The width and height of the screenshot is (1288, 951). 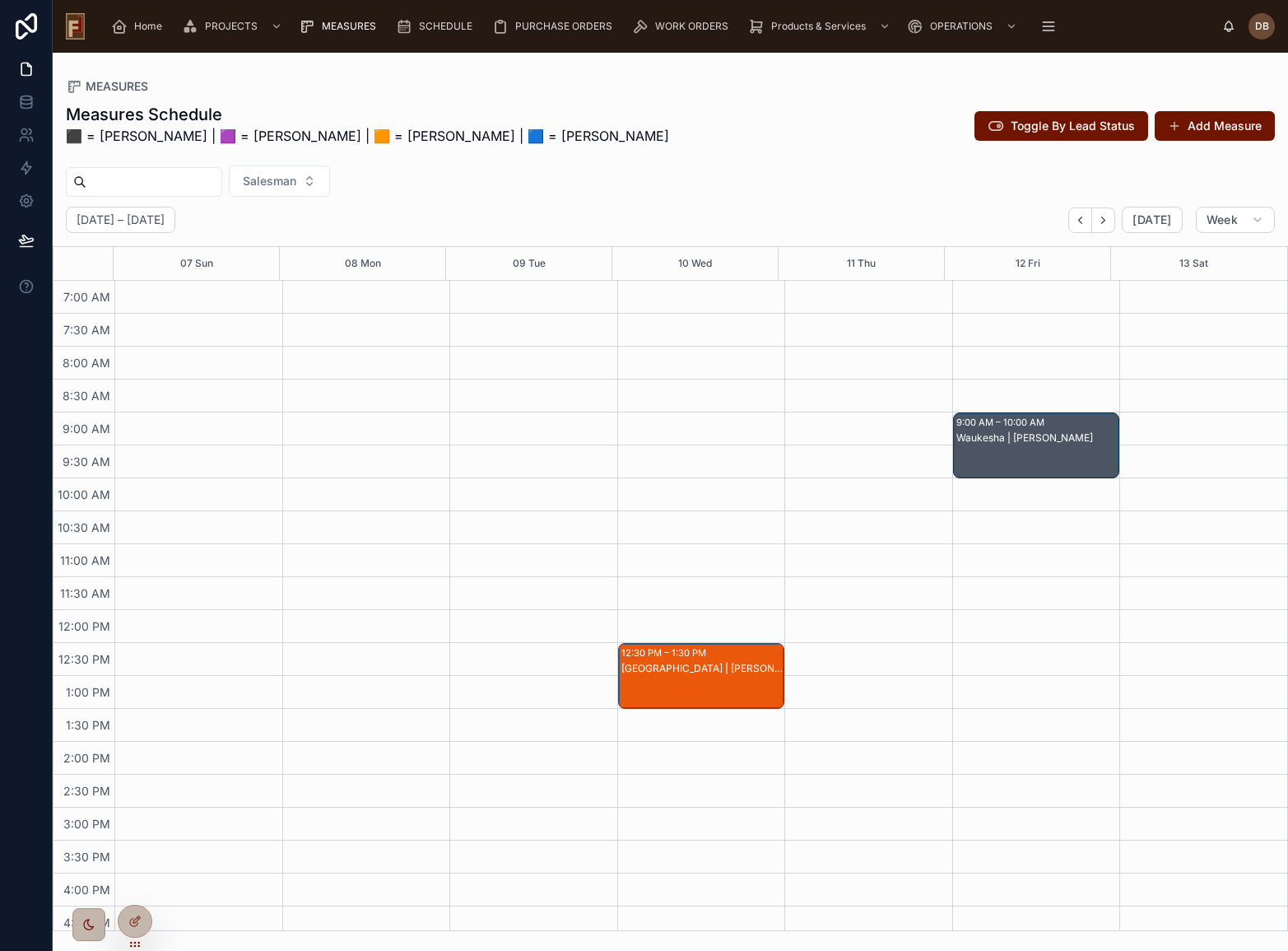 What do you see at coordinates (84, 626) in the screenshot?
I see `span: 12:00 PM` at bounding box center [84, 626].